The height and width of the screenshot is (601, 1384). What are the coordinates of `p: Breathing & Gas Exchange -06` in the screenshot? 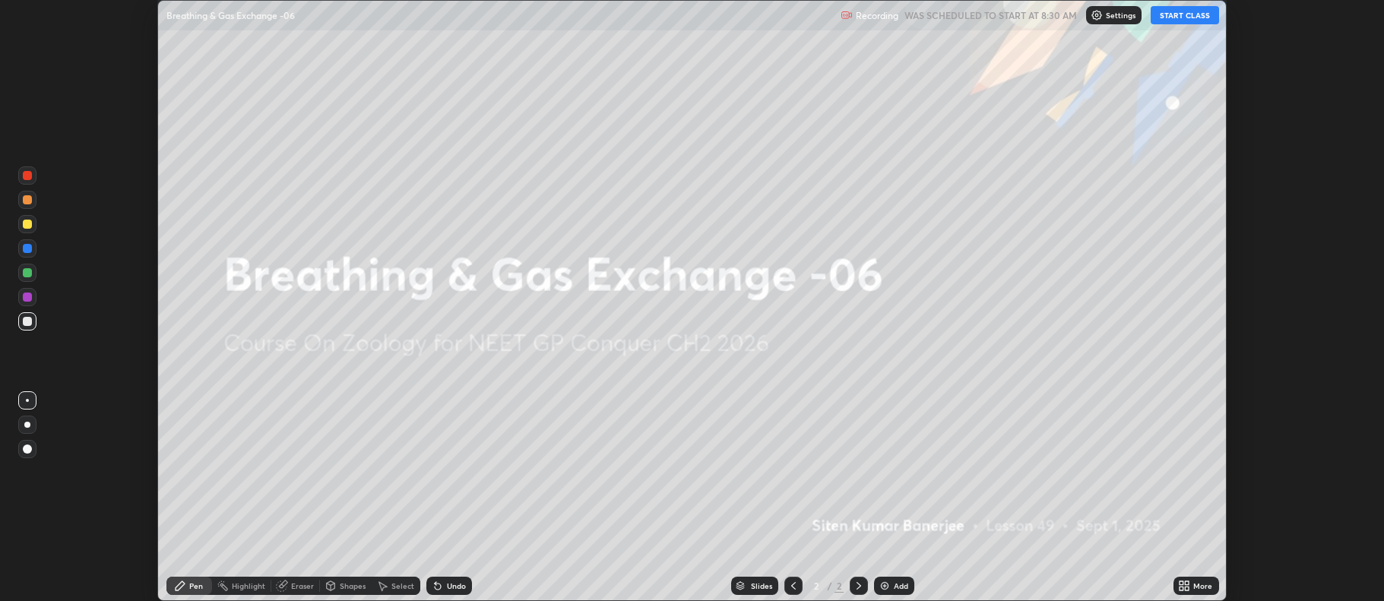 It's located at (230, 15).